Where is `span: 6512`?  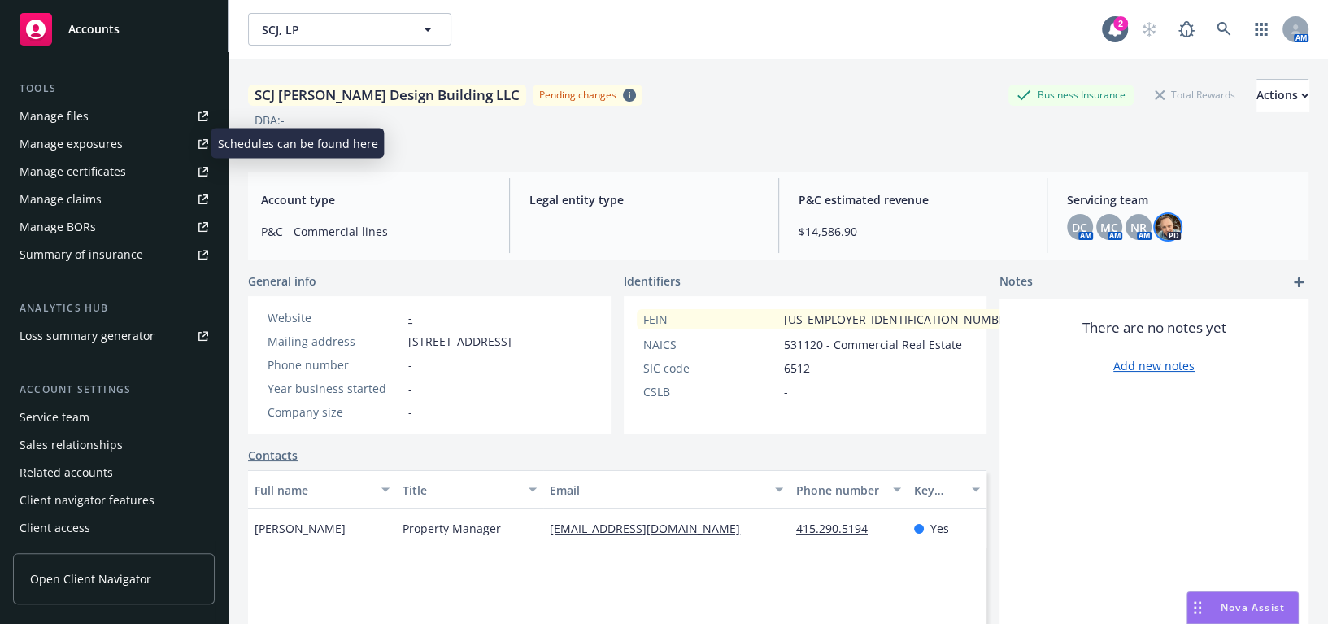 span: 6512 is located at coordinates (797, 367).